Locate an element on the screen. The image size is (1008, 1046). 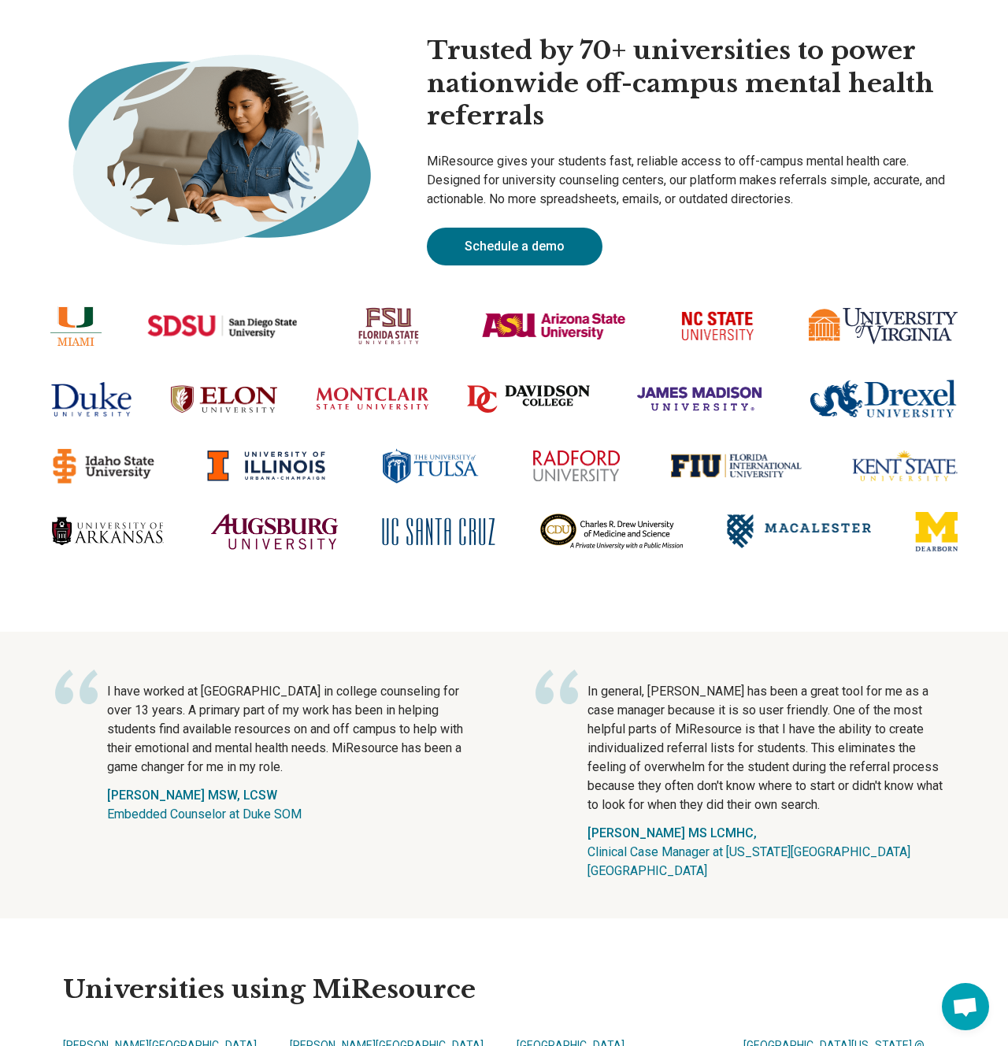
img: Idaho State University is located at coordinates (103, 466).